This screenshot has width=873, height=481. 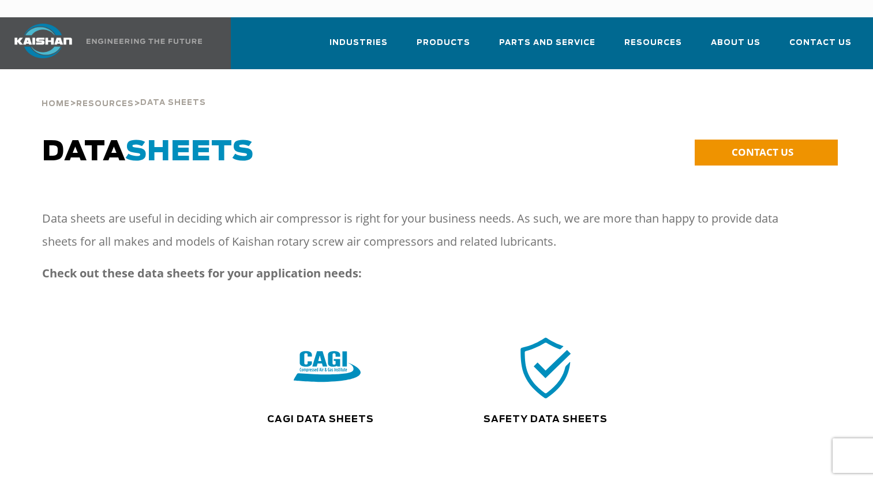 I want to click on a: Contact Us, so click(x=821, y=47).